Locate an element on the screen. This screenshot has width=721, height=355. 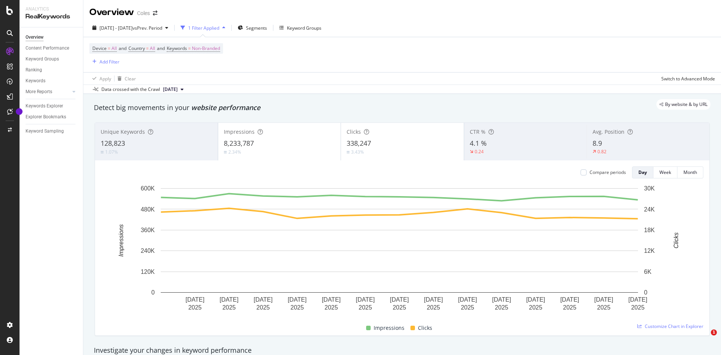
div: legacy label is located at coordinates (684, 104).